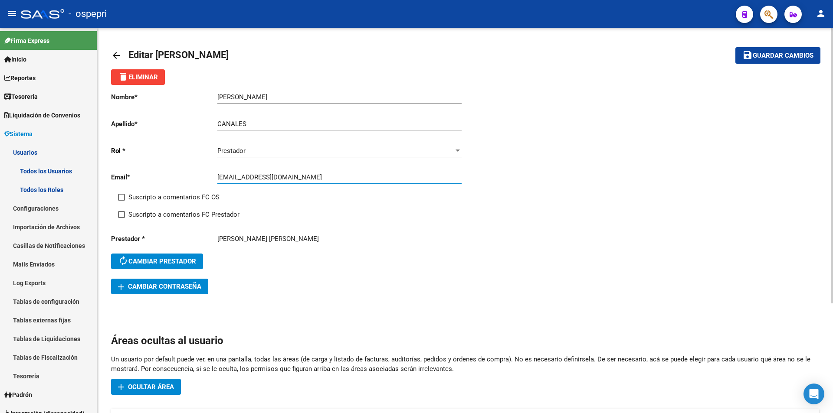 Image resolution: width=833 pixels, height=413 pixels. Describe the element at coordinates (164, 239) in the screenshot. I see `p: Prestador *` at that location.